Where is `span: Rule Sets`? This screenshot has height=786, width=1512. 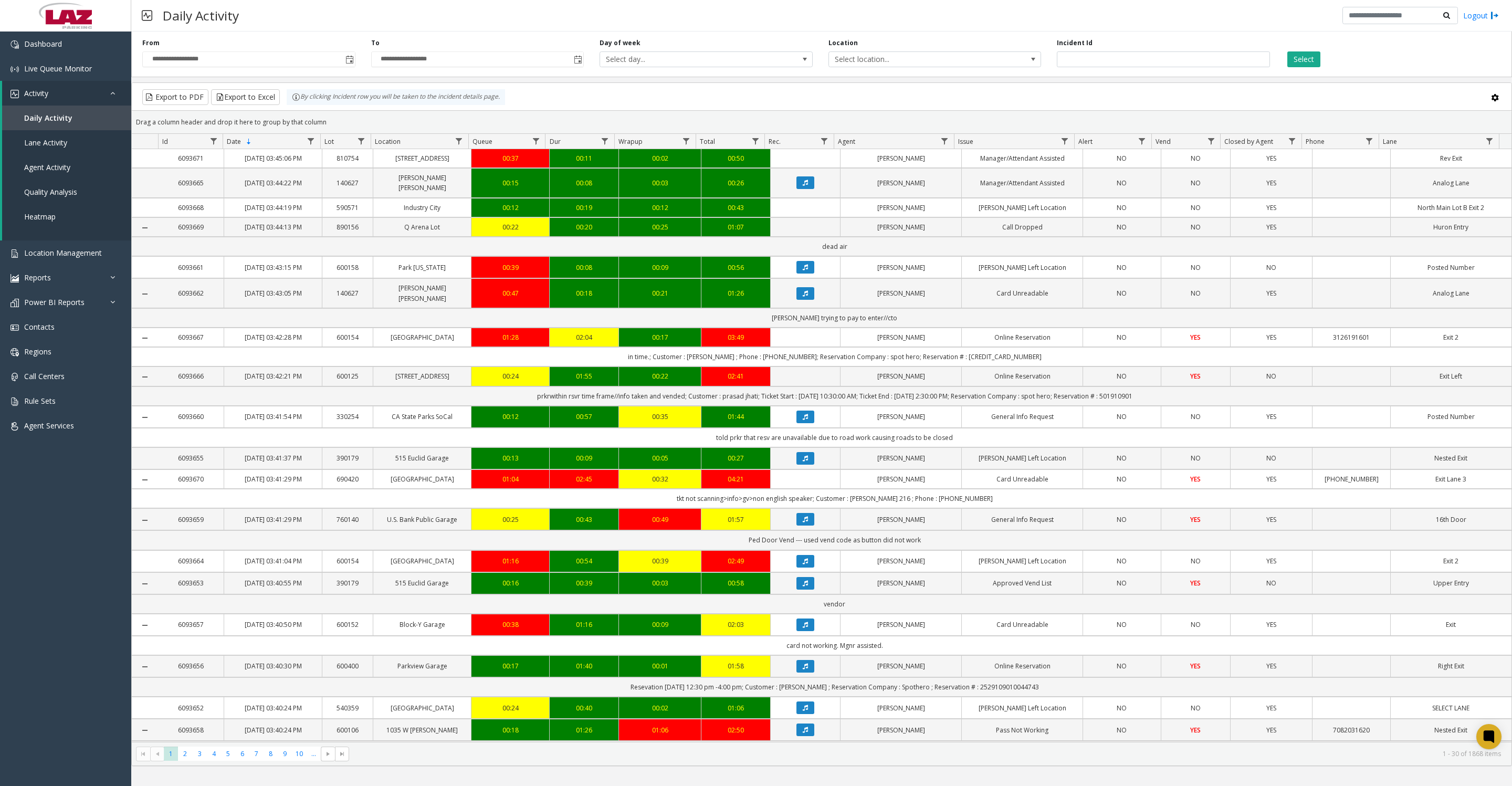 span: Rule Sets is located at coordinates (40, 401).